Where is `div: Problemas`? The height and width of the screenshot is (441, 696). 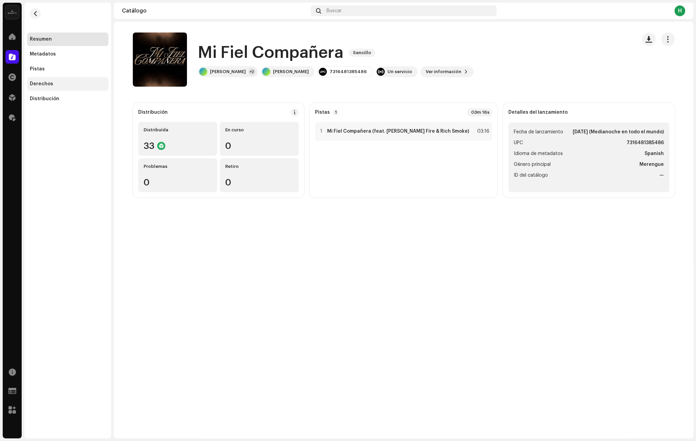 div: Problemas is located at coordinates (177, 167).